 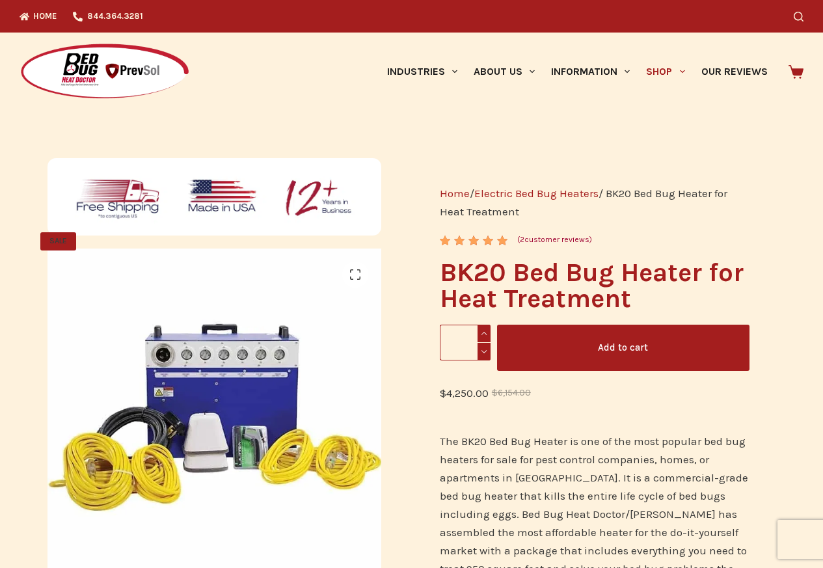 What do you see at coordinates (595, 202) in the screenshot?
I see `nav: Breadcrumb` at bounding box center [595, 202].